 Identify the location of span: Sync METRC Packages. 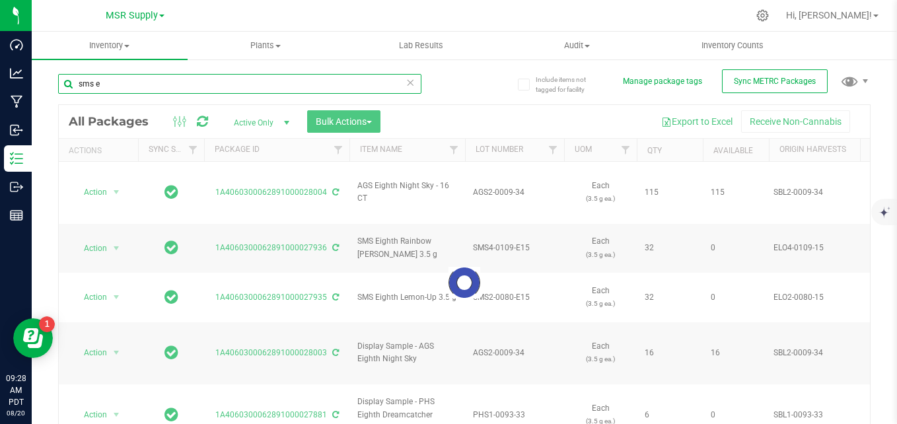
(775, 81).